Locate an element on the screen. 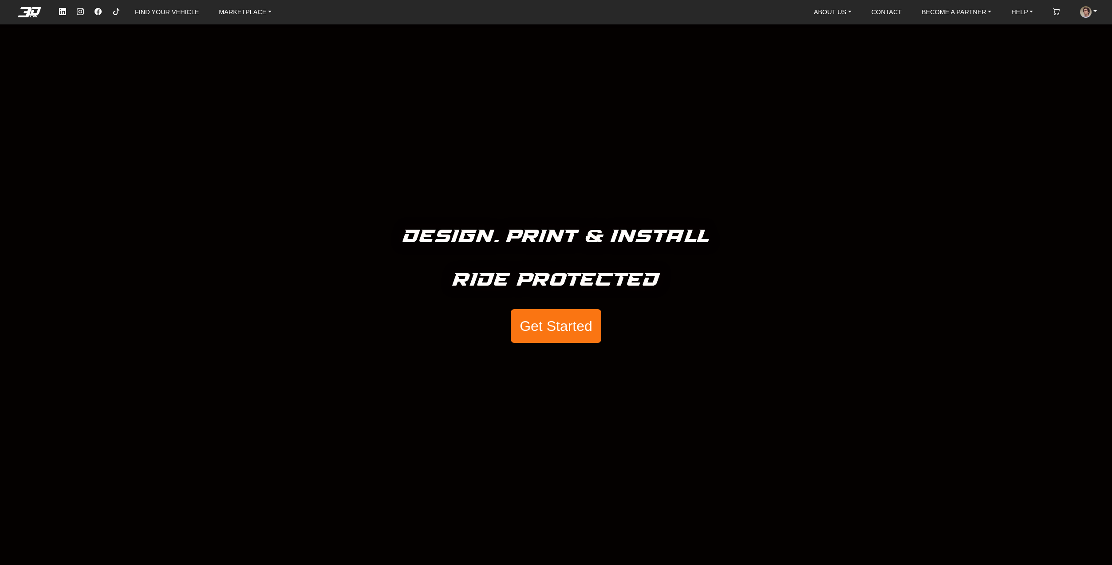 This screenshot has width=1112, height=565. a: MARKETPLACE is located at coordinates (245, 12).